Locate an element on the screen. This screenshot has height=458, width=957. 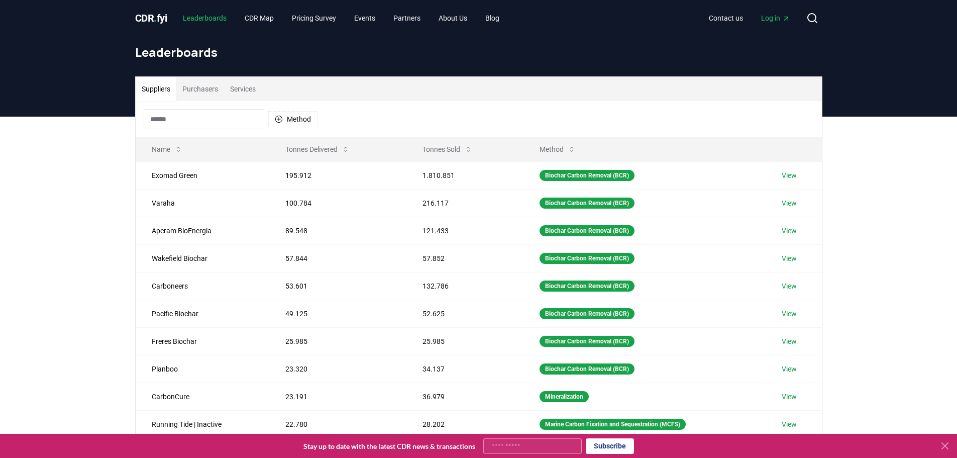
td: Aperam BioEnergia is located at coordinates (202, 230).